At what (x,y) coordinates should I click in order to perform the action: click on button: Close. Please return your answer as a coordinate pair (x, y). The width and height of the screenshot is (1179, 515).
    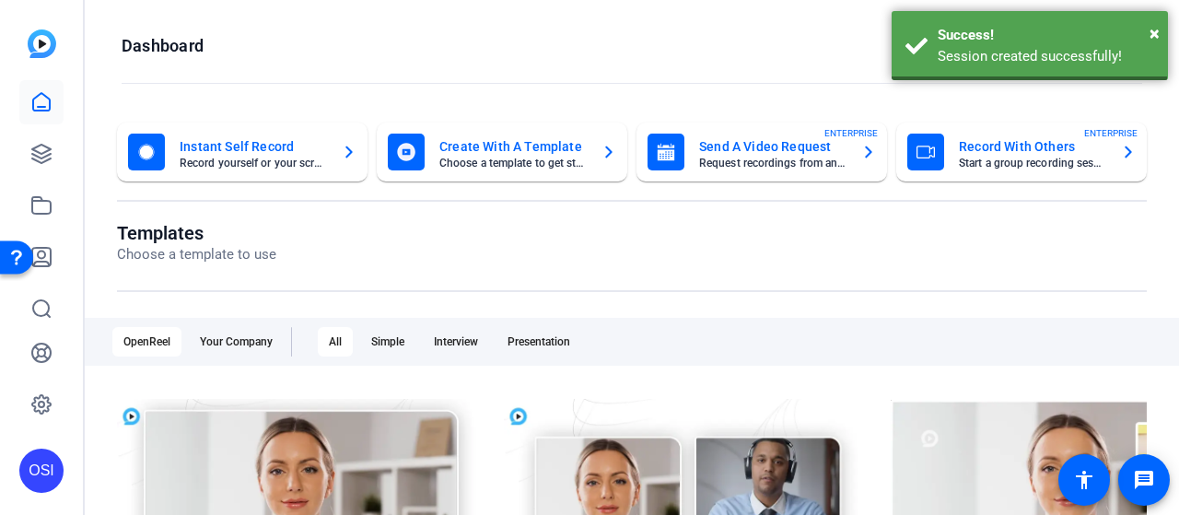
    Looking at the image, I should click on (1154, 33).